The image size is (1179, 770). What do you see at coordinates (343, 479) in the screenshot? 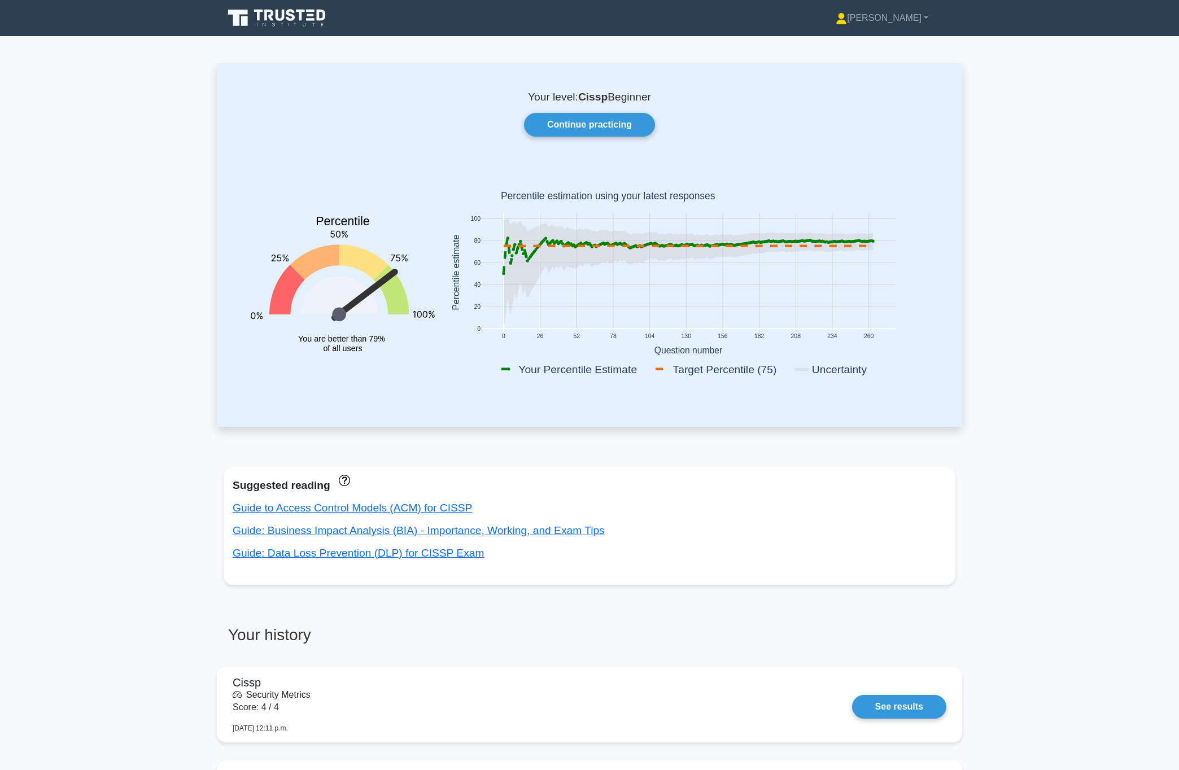
I see `a: These concepts have been answered less than 50% correct. The guides disapear when you answer ques...` at bounding box center [343, 479].